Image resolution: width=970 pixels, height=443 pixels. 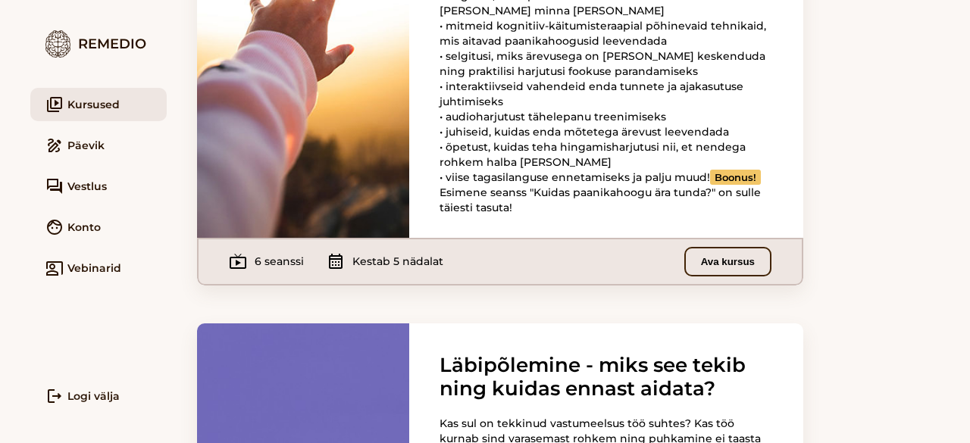 What do you see at coordinates (98, 44) in the screenshot?
I see `div: Remedio` at bounding box center [98, 44].